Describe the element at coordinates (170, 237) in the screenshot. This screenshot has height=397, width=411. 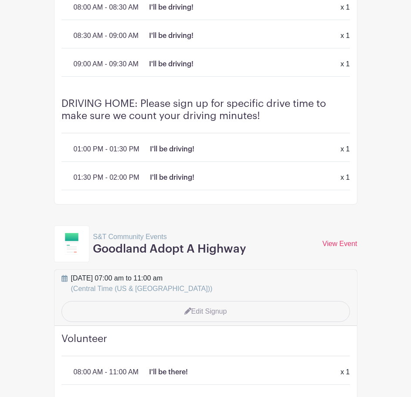
I see `p: S&T Community Events` at that location.